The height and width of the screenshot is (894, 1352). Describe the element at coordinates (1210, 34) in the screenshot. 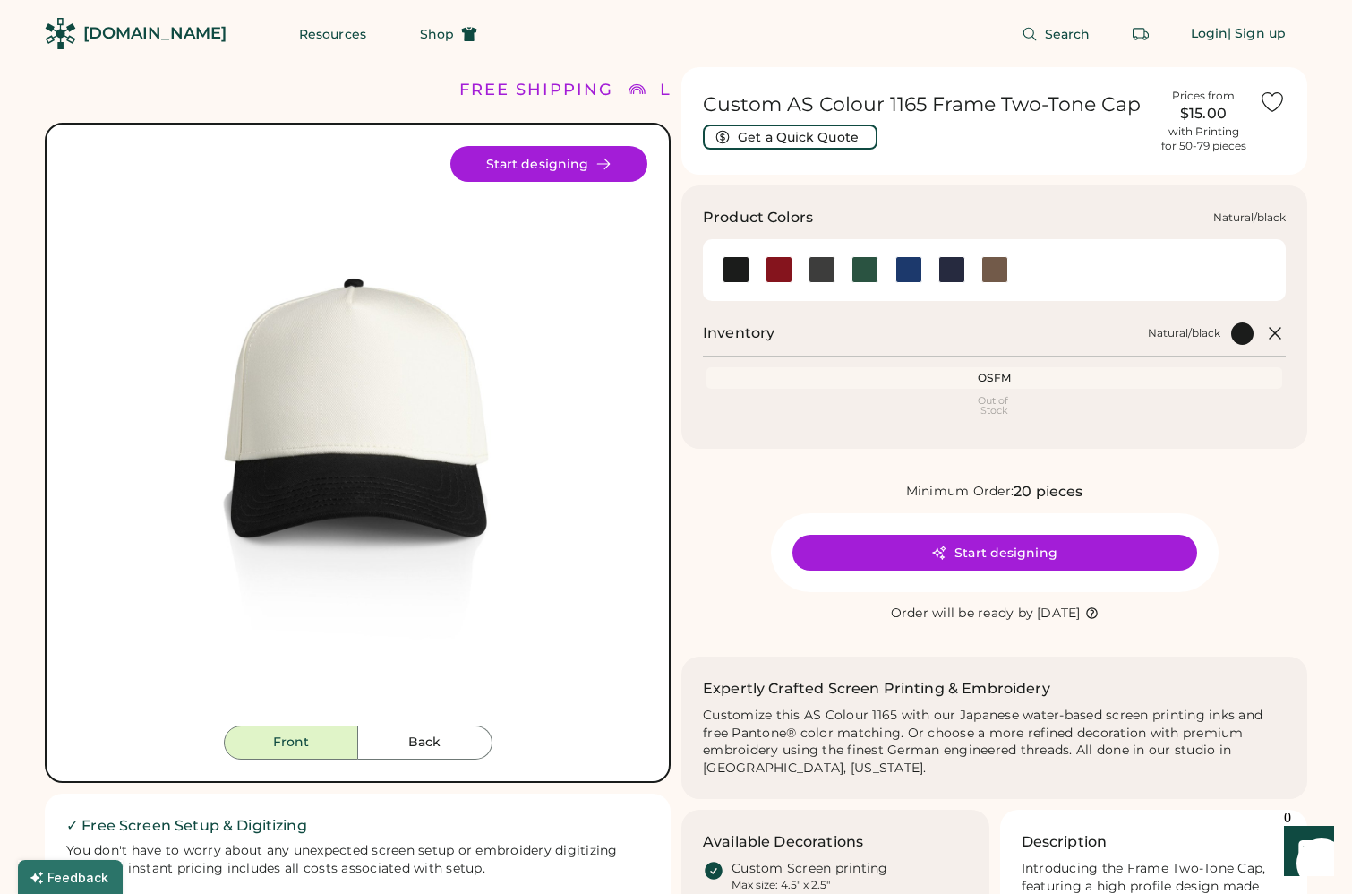

I see `div: Login` at that location.